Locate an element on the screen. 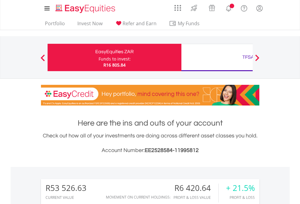 The width and height of the screenshot is (300, 204). button: Next is located at coordinates (257, 60).